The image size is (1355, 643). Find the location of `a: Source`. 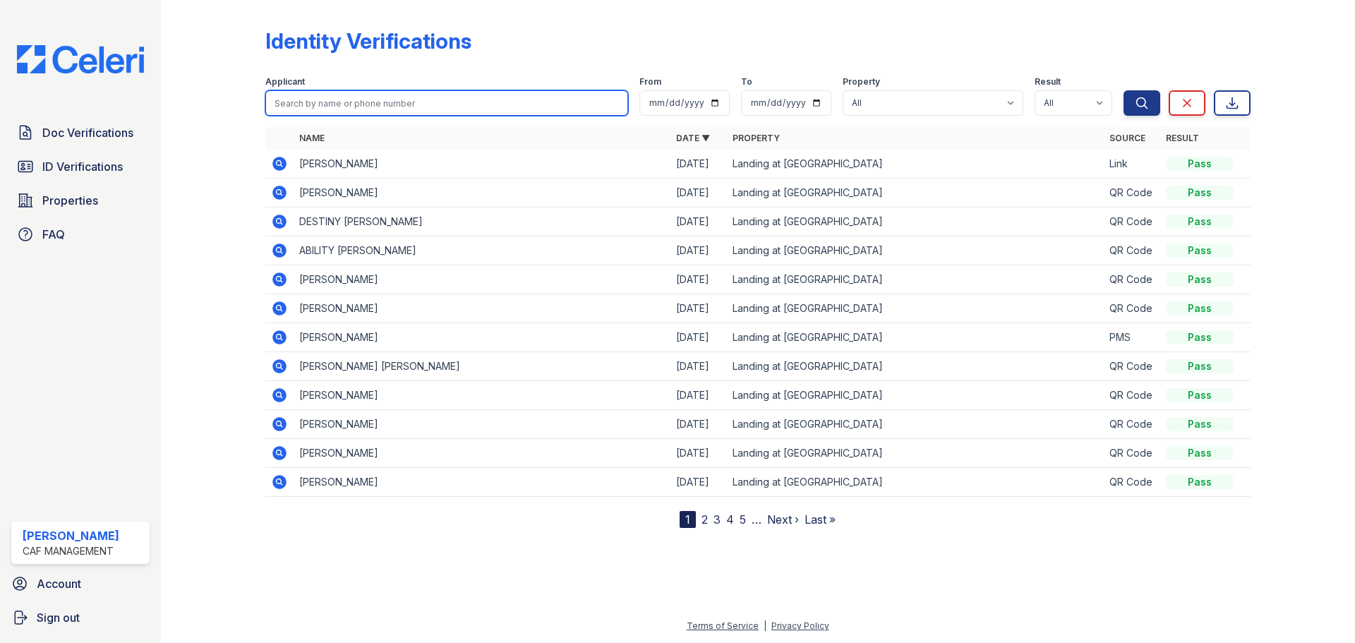

a: Source is located at coordinates (1127, 138).